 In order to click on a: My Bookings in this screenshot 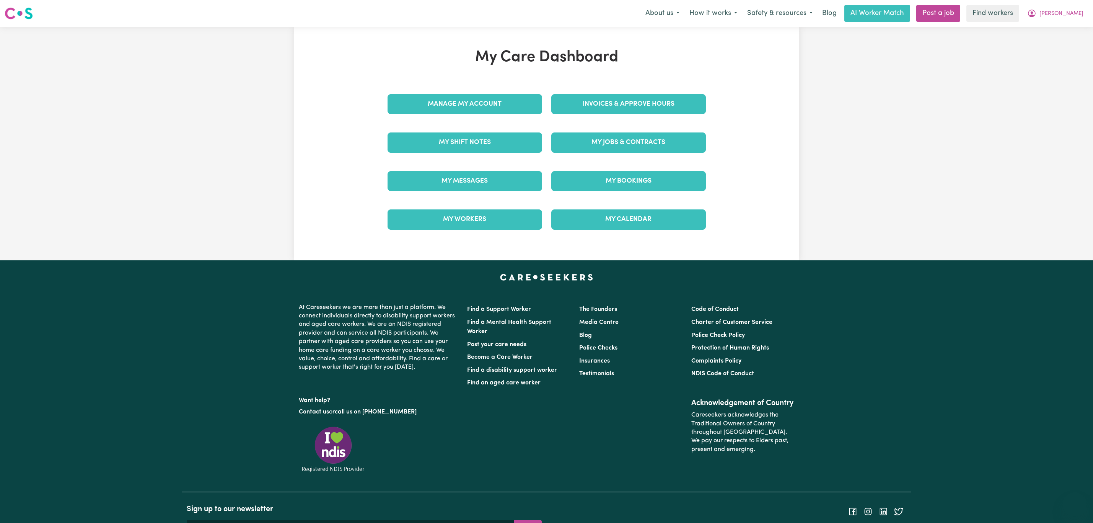, I will do `click(629, 181)`.